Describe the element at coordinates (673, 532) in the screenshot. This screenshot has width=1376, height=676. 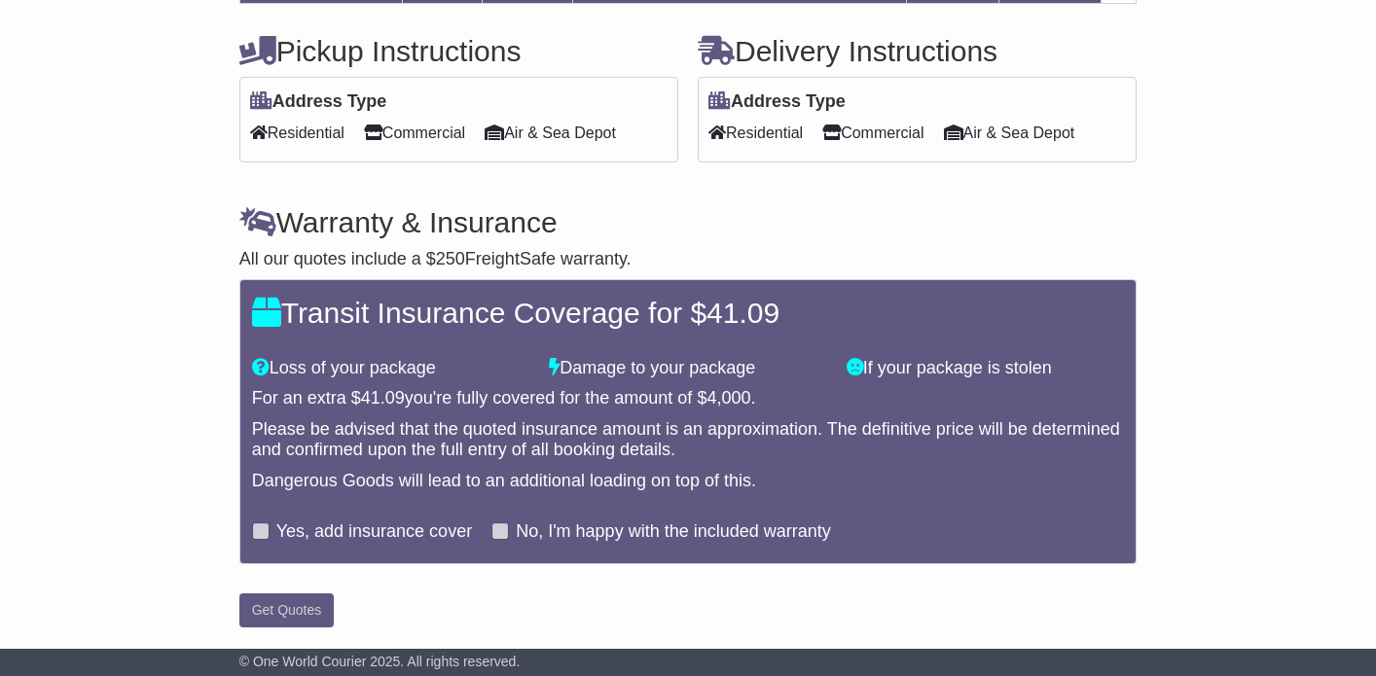
I see `label: No, I'm happy with the included warranty` at that location.